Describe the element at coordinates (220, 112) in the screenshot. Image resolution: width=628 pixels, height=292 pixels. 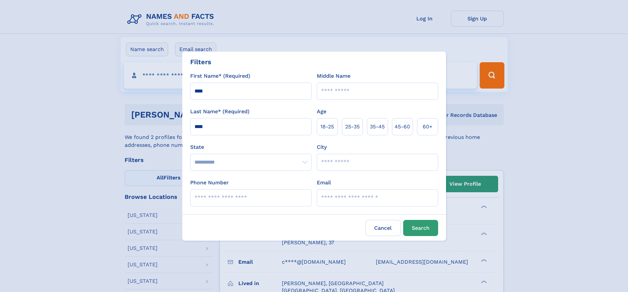
I see `label: Last Name* (Required)` at that location.